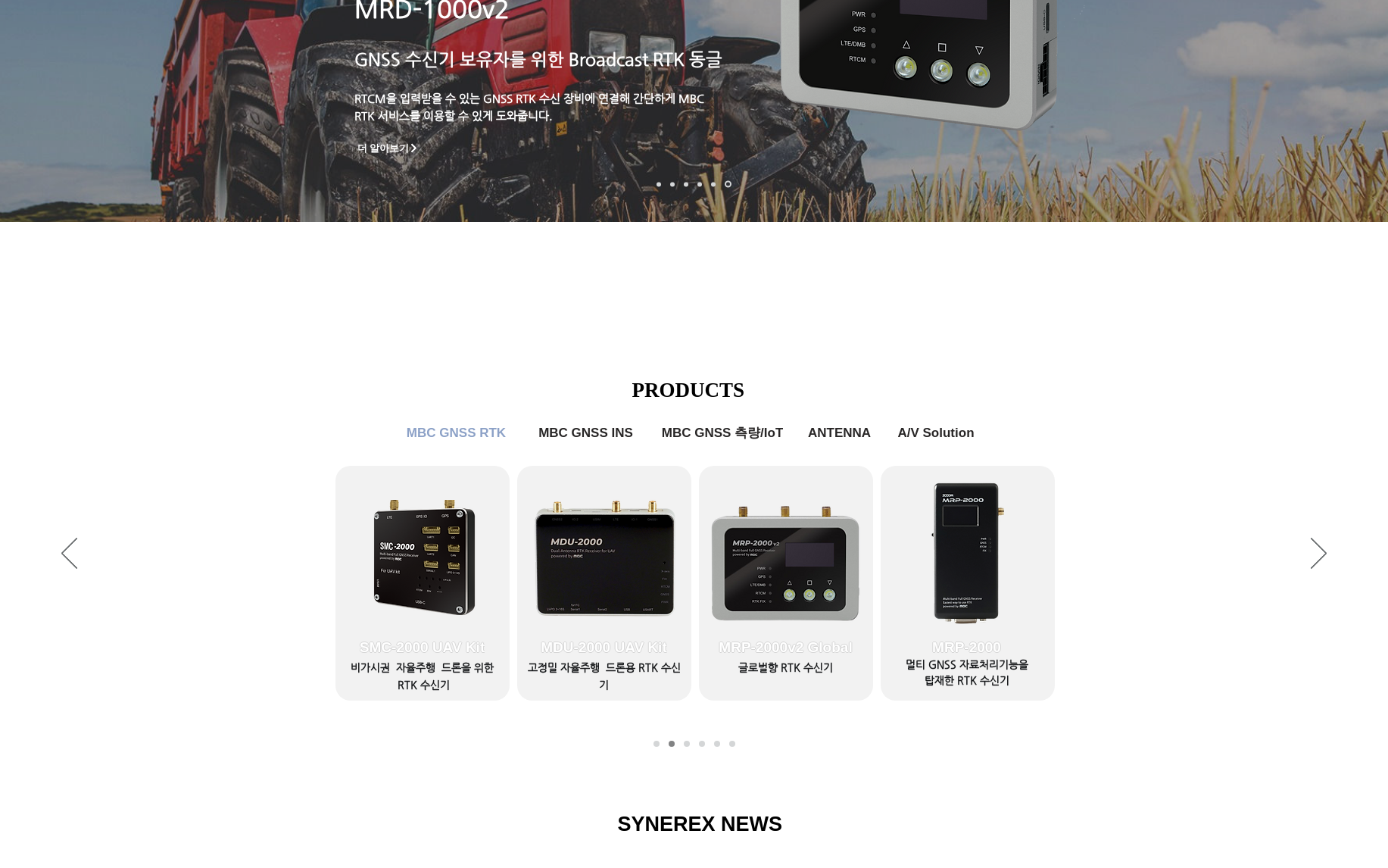  What do you see at coordinates (785, 647) in the screenshot?
I see `span: MRP-2000v2 Global` at bounding box center [785, 647].